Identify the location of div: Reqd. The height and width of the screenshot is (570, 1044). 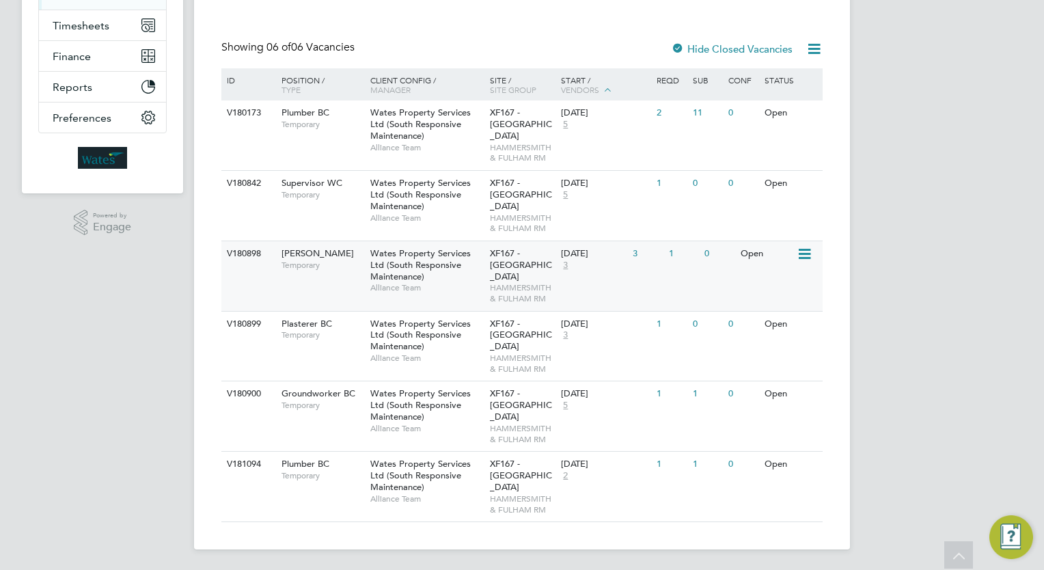
(671, 80).